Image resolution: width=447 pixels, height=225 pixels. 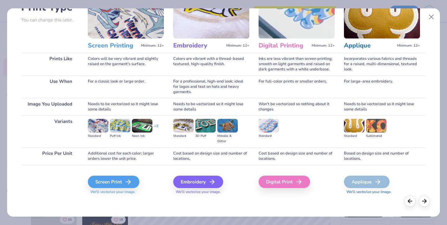 What do you see at coordinates (228, 139) in the screenshot?
I see `div: Metallic & Glitter` at bounding box center [228, 139].